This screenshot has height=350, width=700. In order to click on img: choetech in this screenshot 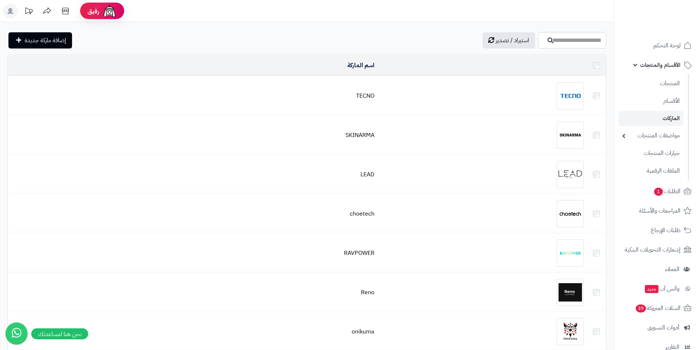, I will do `click(571, 214)`.